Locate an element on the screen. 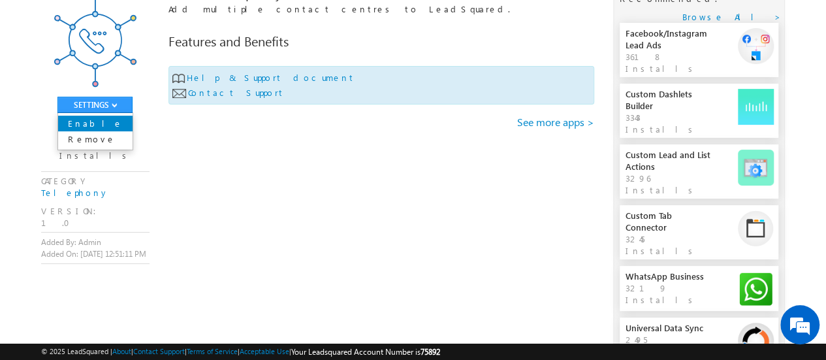  div: Features and Benefits is located at coordinates (381, 40).